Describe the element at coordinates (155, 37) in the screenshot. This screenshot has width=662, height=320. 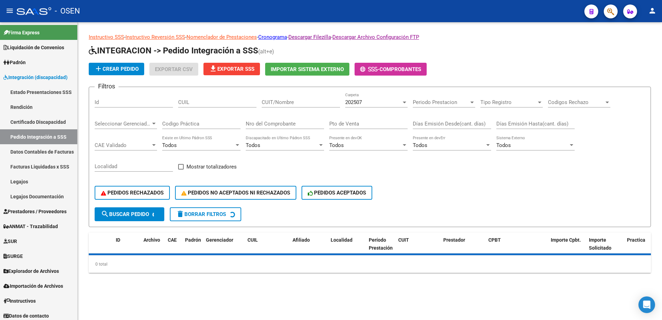
I see `a: Instructivo Reversión SSS` at that location.